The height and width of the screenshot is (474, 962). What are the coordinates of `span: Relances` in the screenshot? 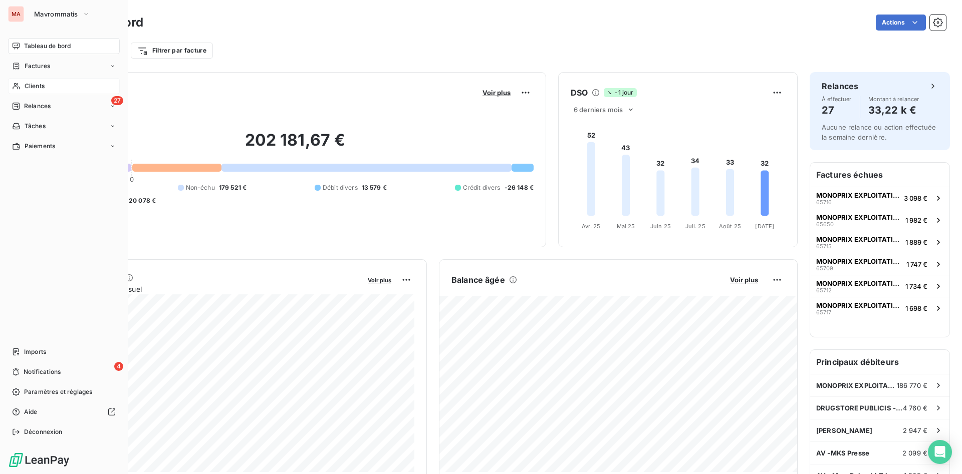 It's located at (37, 106).